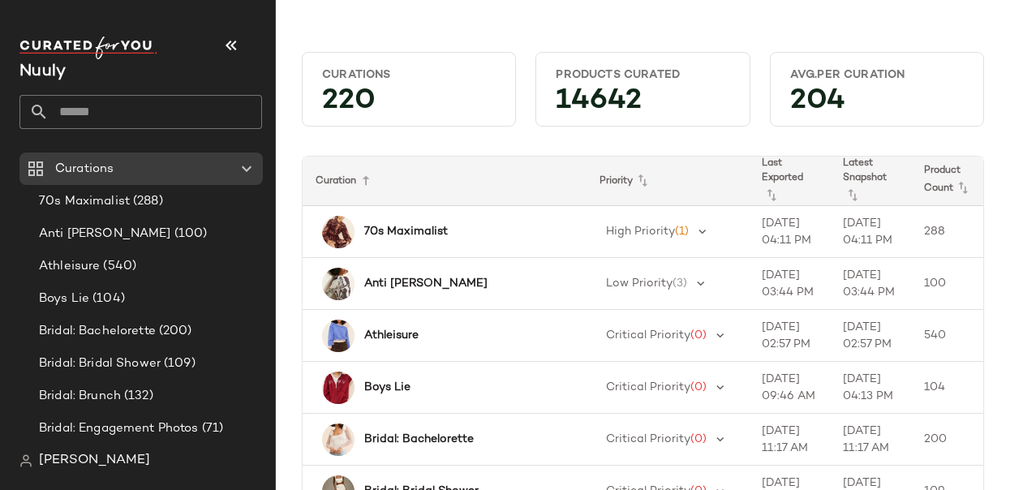 This screenshot has height=490, width=1010. Describe the element at coordinates (84, 169) in the screenshot. I see `span: Curations` at that location.